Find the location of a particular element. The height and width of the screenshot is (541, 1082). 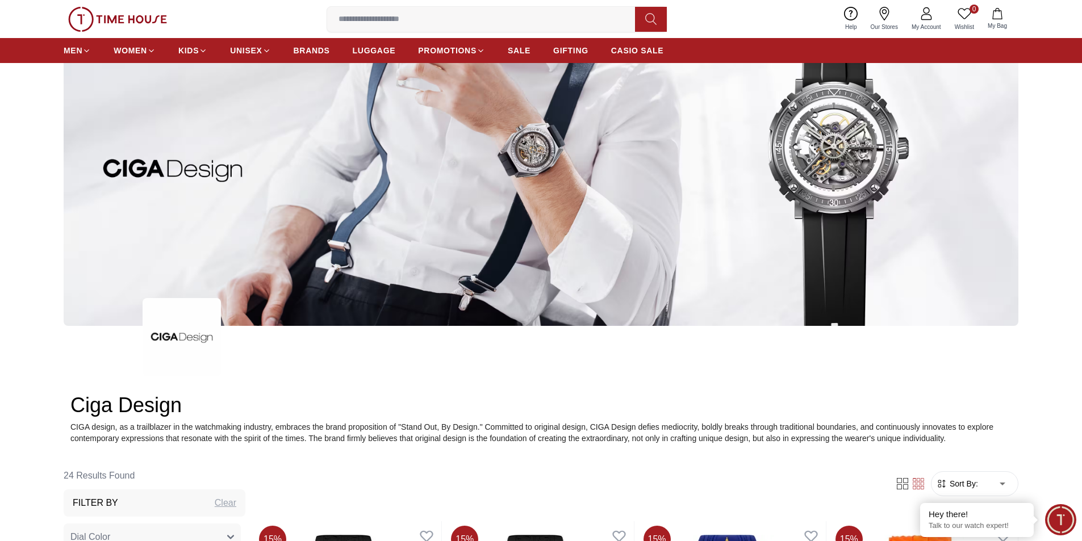

div: Clear is located at coordinates (225, 503).